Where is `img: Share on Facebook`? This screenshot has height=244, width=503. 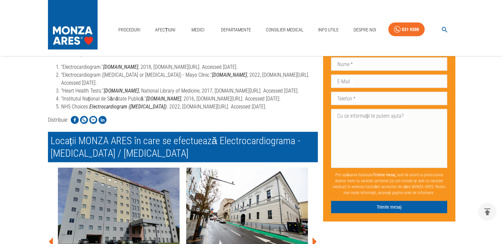
img: Share on Facebook is located at coordinates (75, 120).